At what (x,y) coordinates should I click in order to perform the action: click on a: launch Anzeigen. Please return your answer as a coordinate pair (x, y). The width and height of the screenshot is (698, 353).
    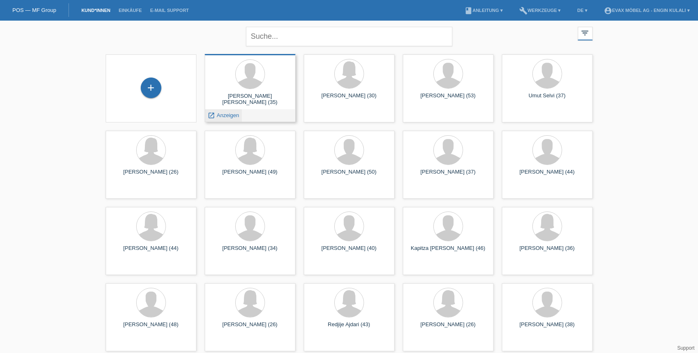
    Looking at the image, I should click on (224, 115).